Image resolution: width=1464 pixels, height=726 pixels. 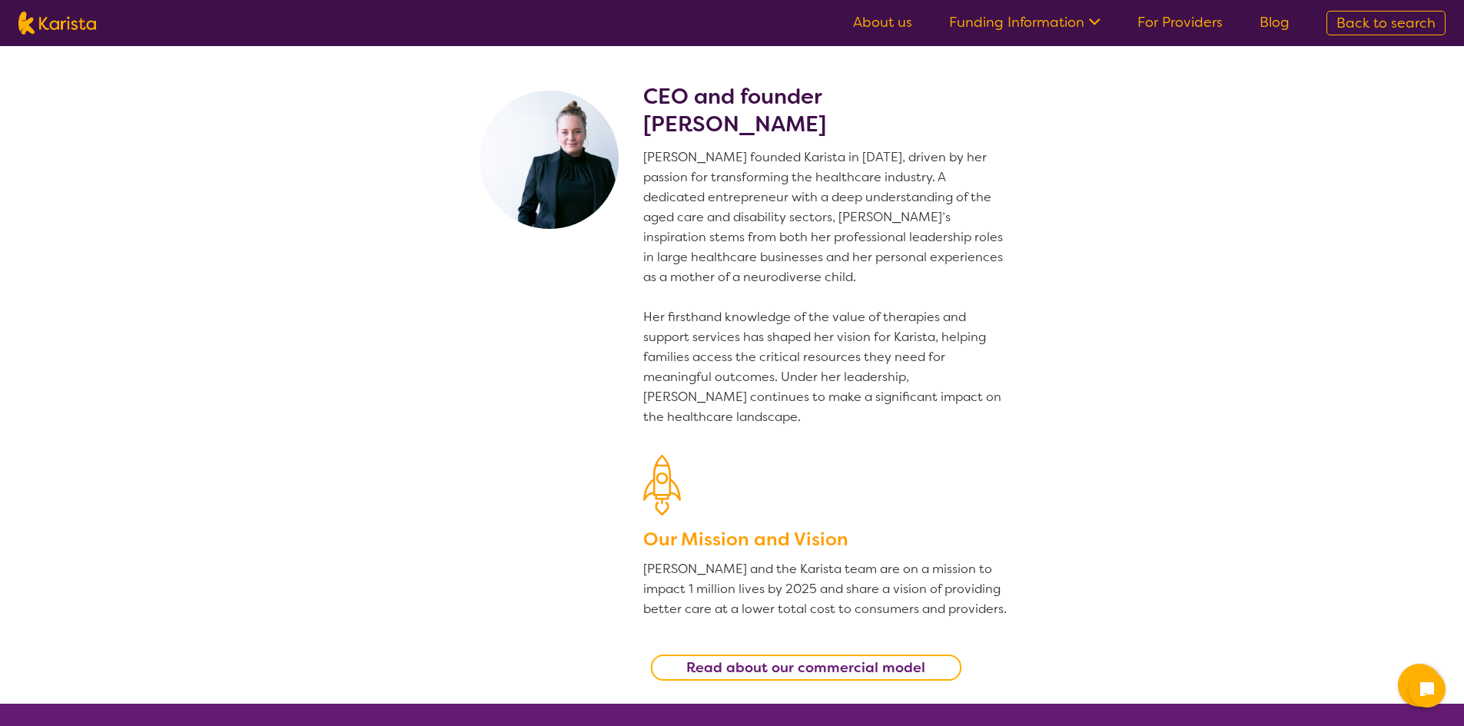 What do you see at coordinates (1419, 685) in the screenshot?
I see `button: Channel Menu` at bounding box center [1419, 685].